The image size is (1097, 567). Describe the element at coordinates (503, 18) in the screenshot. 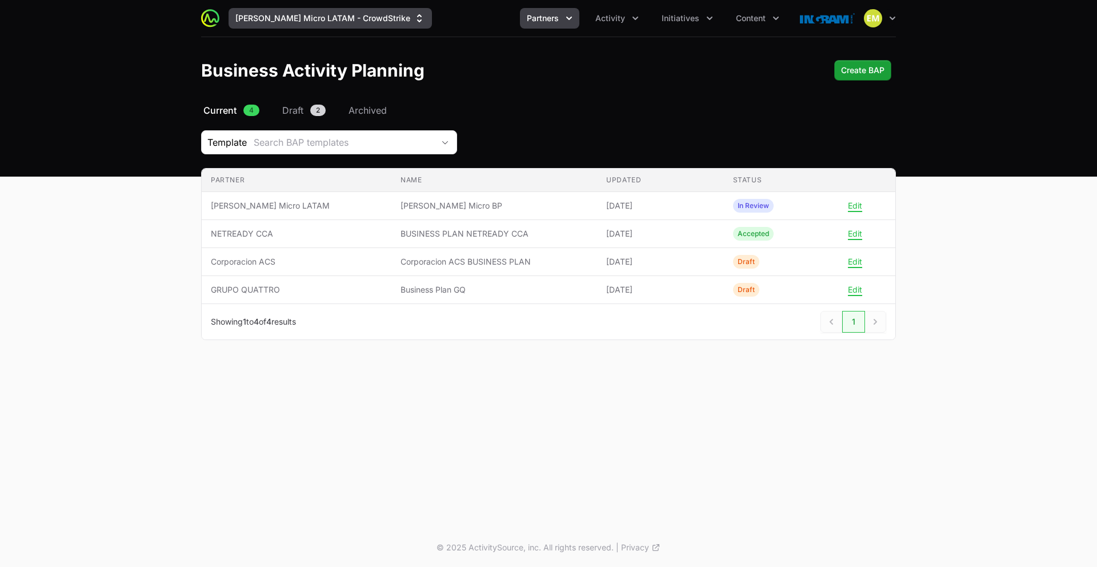

I see `div: Main navigation` at that location.